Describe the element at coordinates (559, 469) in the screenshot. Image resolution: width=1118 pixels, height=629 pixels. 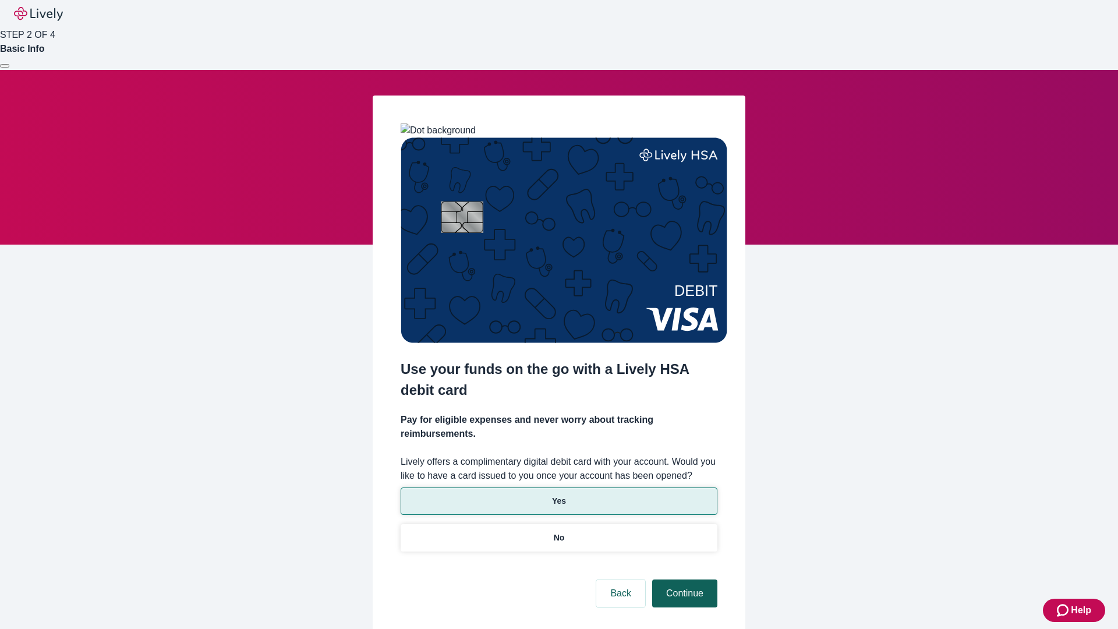
I see `label: Lively offers a complimentary digital debit card with your account. Would you like to have a card...` at that location.